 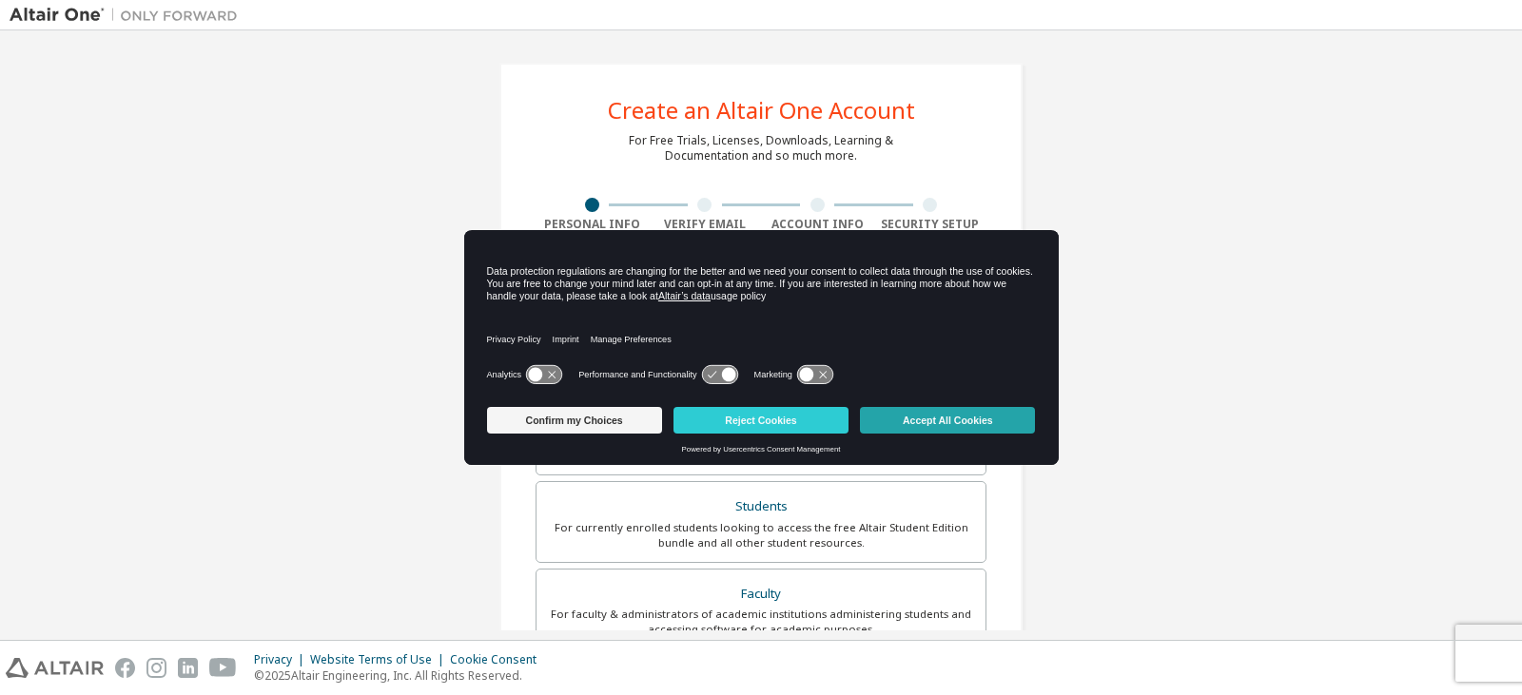 What do you see at coordinates (400, 675) in the screenshot?
I see `p: © 2025 Altair Engineering, Inc. All Rights Reserved.` at bounding box center [400, 675].